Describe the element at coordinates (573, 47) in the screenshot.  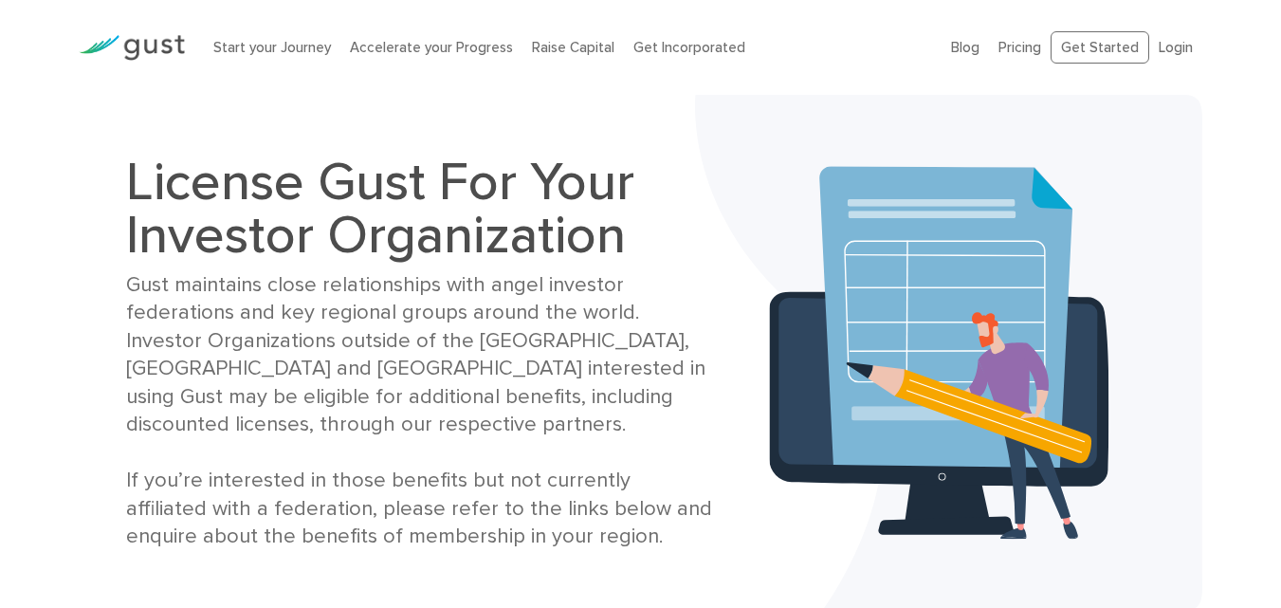
I see `a: Raise Capital` at that location.